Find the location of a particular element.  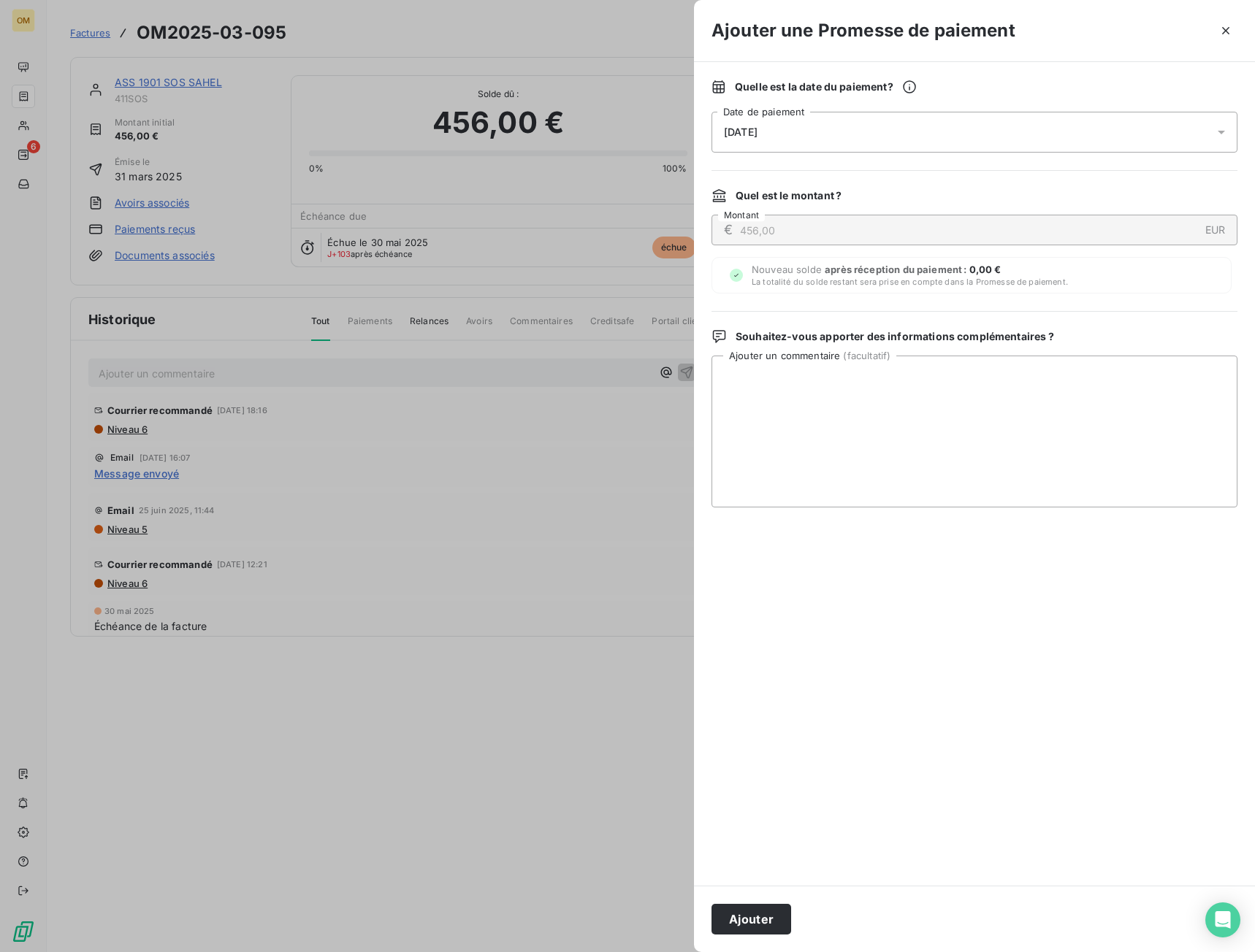

span: Quelle est la date du paiement ? is located at coordinates (825, 87).